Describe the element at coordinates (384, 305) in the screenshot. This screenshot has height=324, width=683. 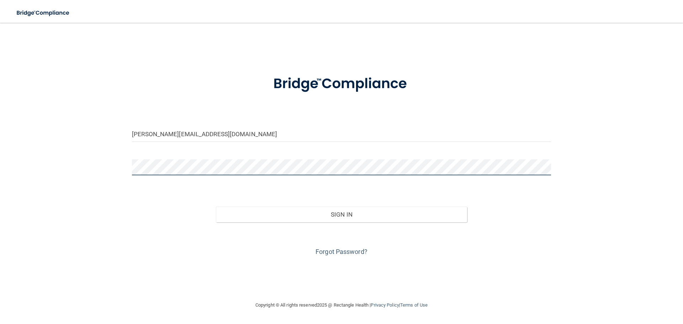
I see `a: Privacy Policy` at that location.